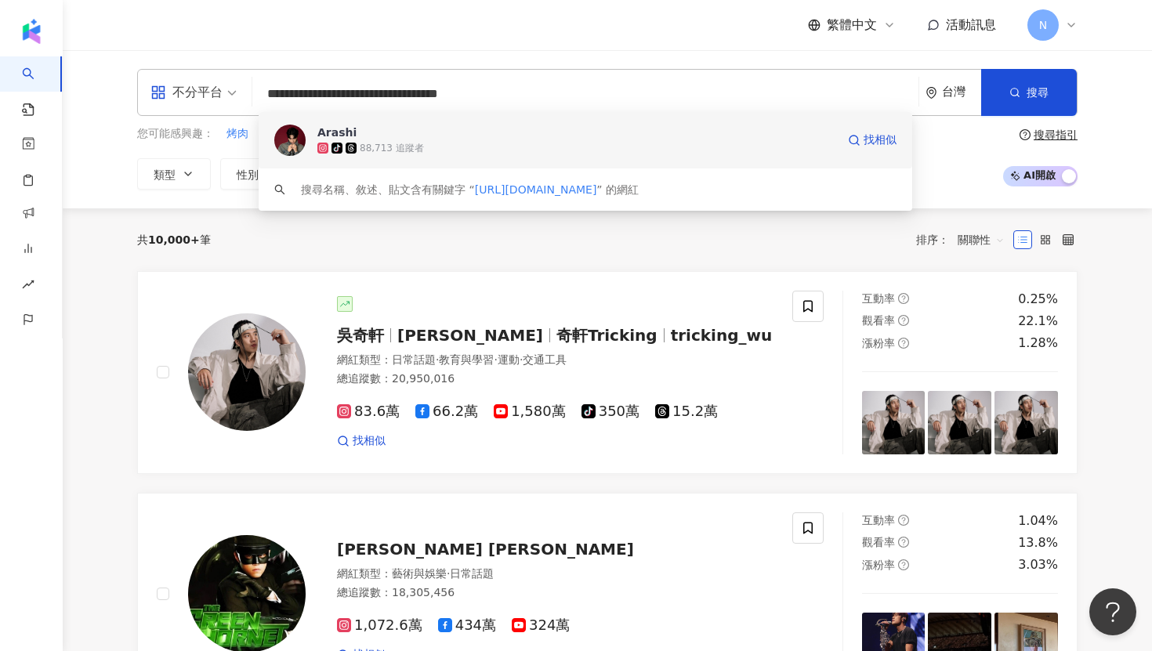  Describe the element at coordinates (851, 25) in the screenshot. I see `span: 繁體中文` at that location.